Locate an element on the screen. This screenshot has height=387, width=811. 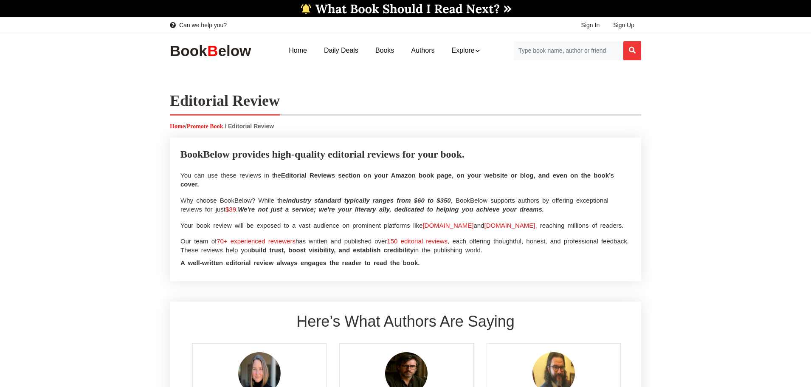
a: Sign In is located at coordinates (591, 25).